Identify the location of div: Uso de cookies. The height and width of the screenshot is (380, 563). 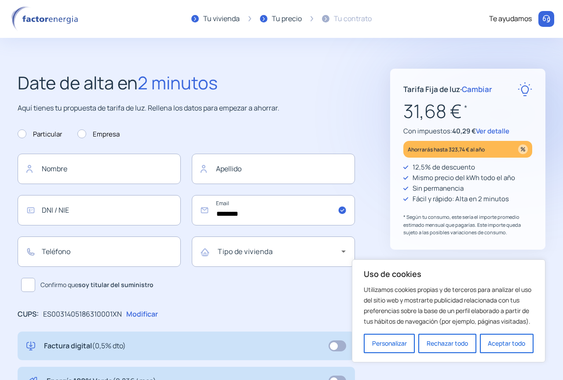
(449, 311).